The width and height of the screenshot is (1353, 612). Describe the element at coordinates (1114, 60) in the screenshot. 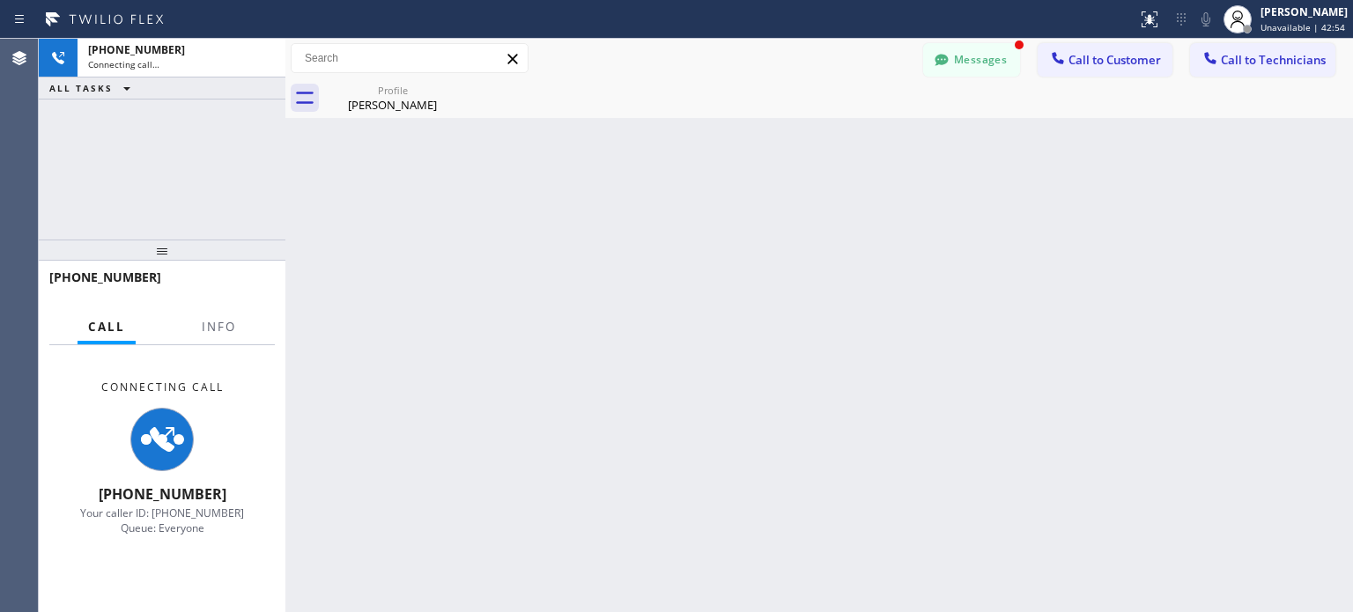

I see `span: Call to Customer` at that location.